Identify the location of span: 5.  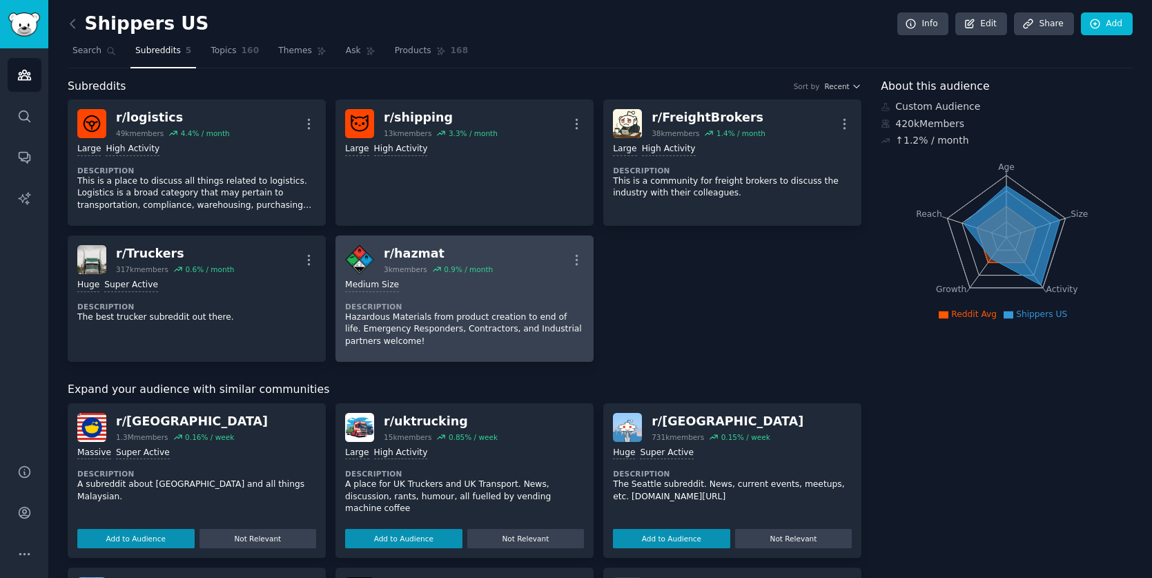
(188, 51).